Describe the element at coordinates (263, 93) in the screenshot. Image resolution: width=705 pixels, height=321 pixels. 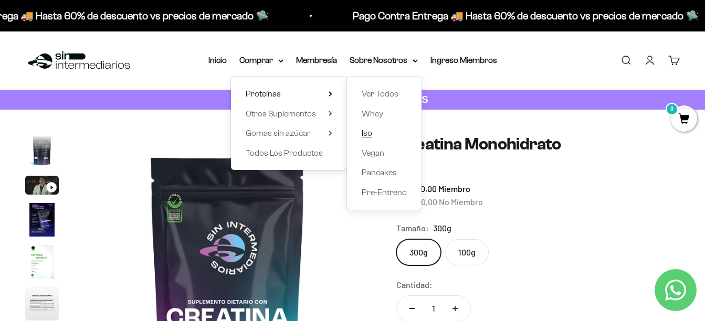
I see `span: Proteínas` at that location.